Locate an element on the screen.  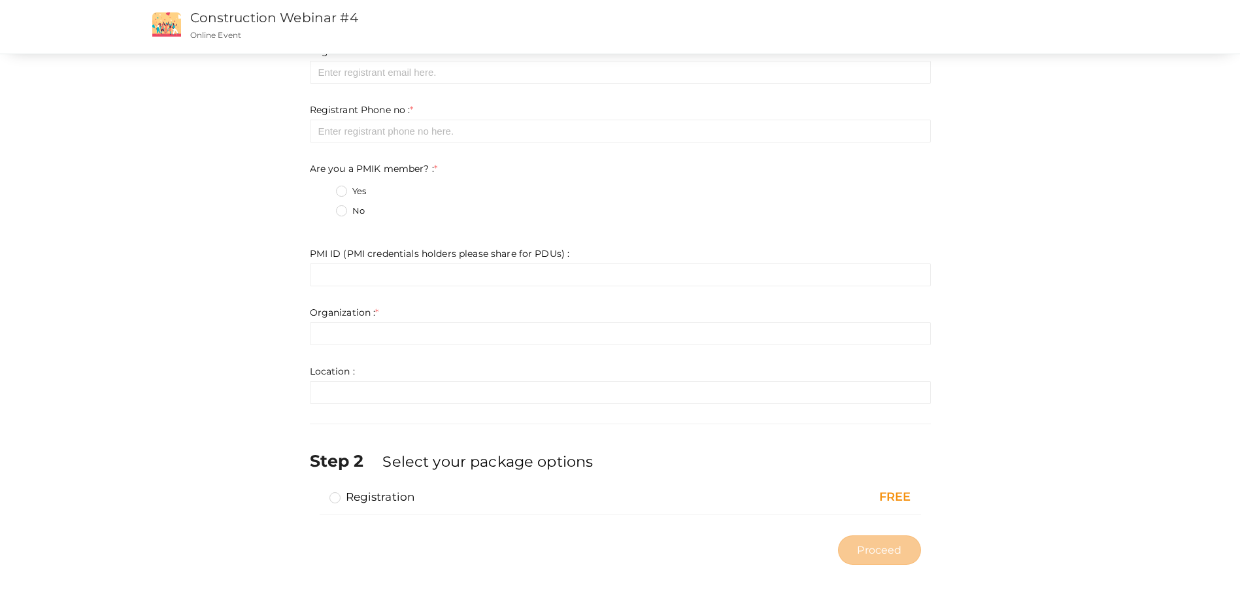
a: Construction Webinar #4 is located at coordinates (274, 18).